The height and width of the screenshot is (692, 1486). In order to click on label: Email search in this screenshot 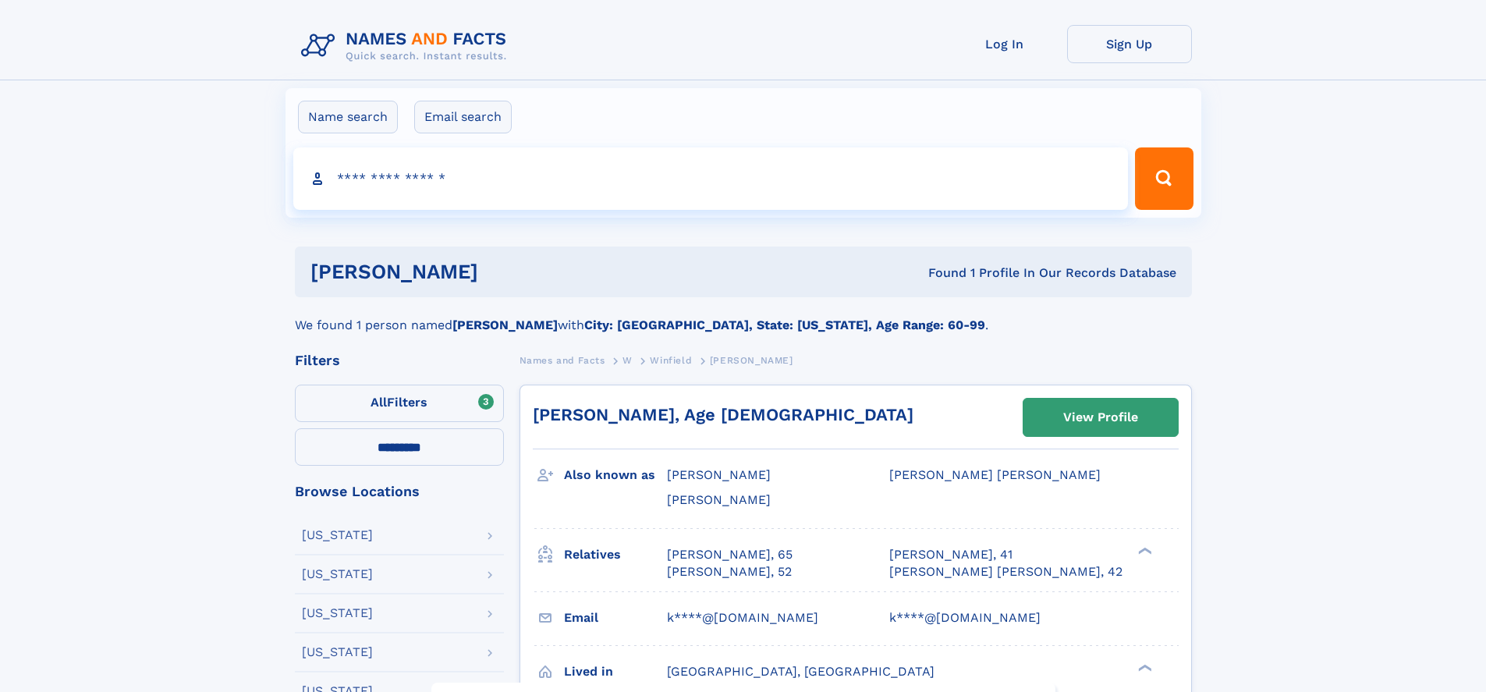, I will do `click(462, 117)`.